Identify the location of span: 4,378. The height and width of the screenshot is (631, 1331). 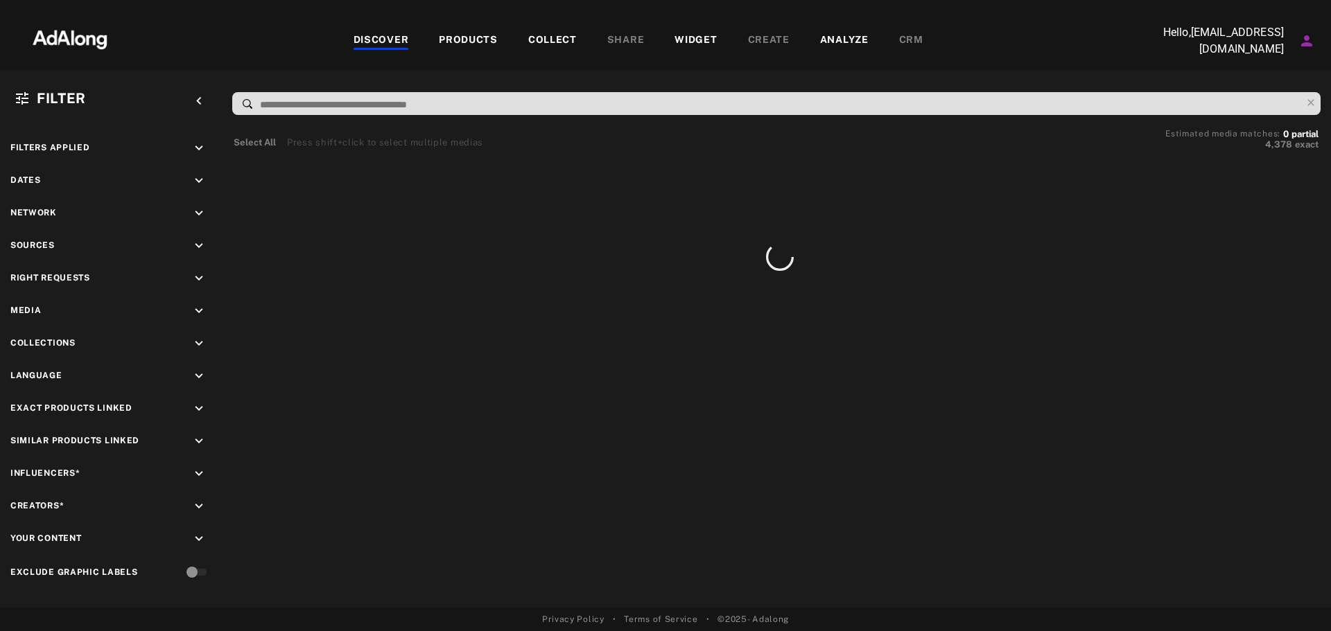
(1278, 144).